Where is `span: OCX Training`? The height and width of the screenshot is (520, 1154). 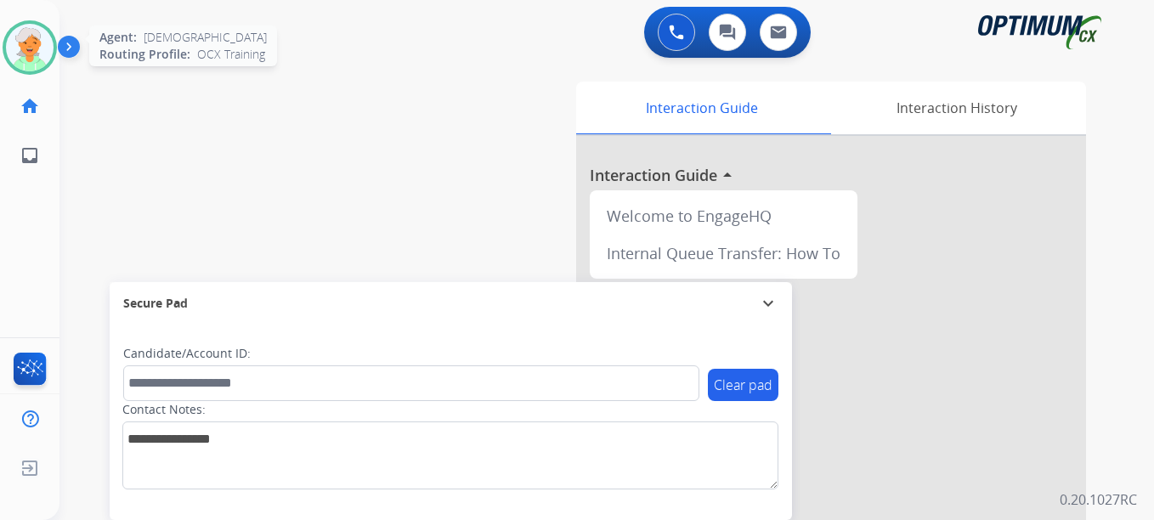
span: OCX Training is located at coordinates (231, 54).